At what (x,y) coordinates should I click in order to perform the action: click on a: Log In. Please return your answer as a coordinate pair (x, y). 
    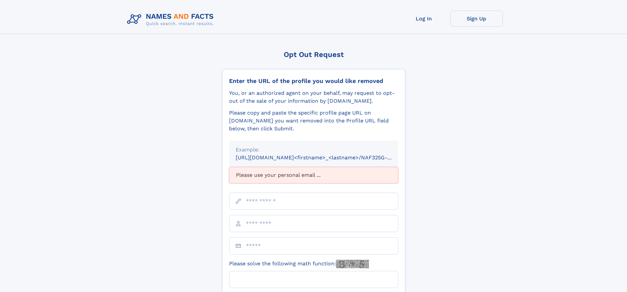
    Looking at the image, I should click on (424, 18).